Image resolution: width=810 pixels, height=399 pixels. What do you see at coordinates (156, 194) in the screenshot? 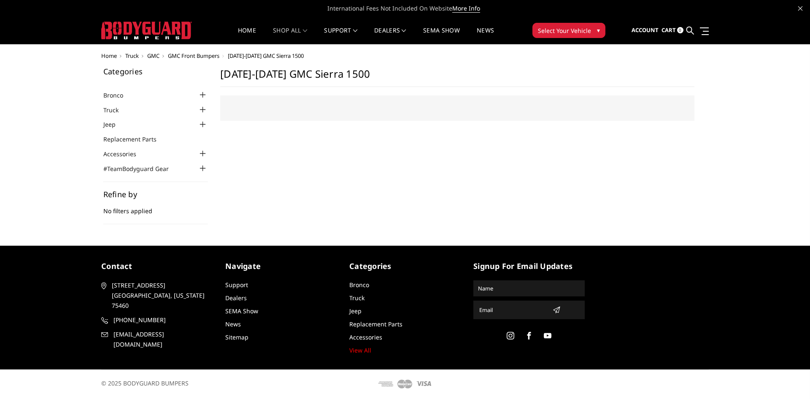
I see `h5: Refine by` at bounding box center [156, 194].